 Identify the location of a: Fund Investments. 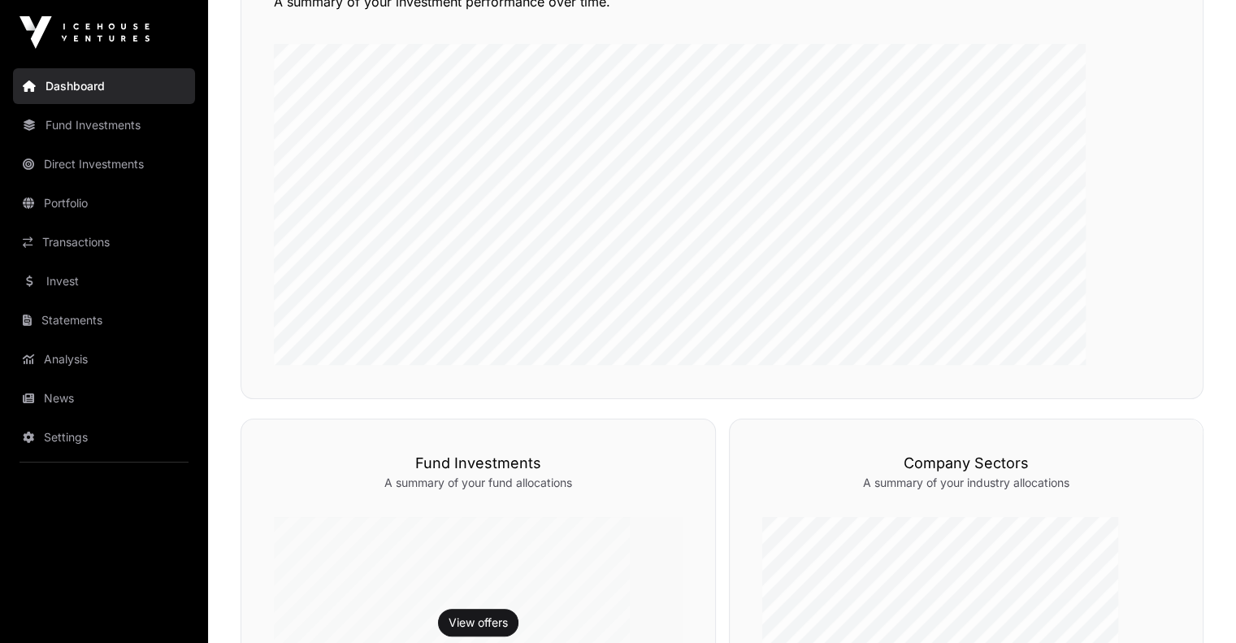
(104, 125).